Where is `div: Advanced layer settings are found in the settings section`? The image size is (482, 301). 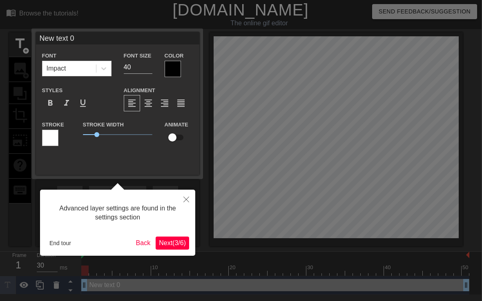 div: Advanced layer settings are found in the settings section is located at coordinates (118, 213).